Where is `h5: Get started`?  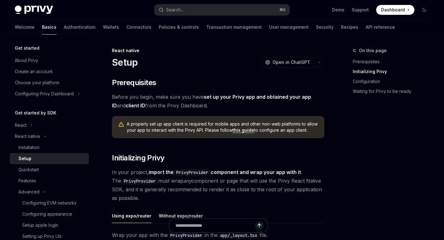
h5: Get started is located at coordinates (27, 48).